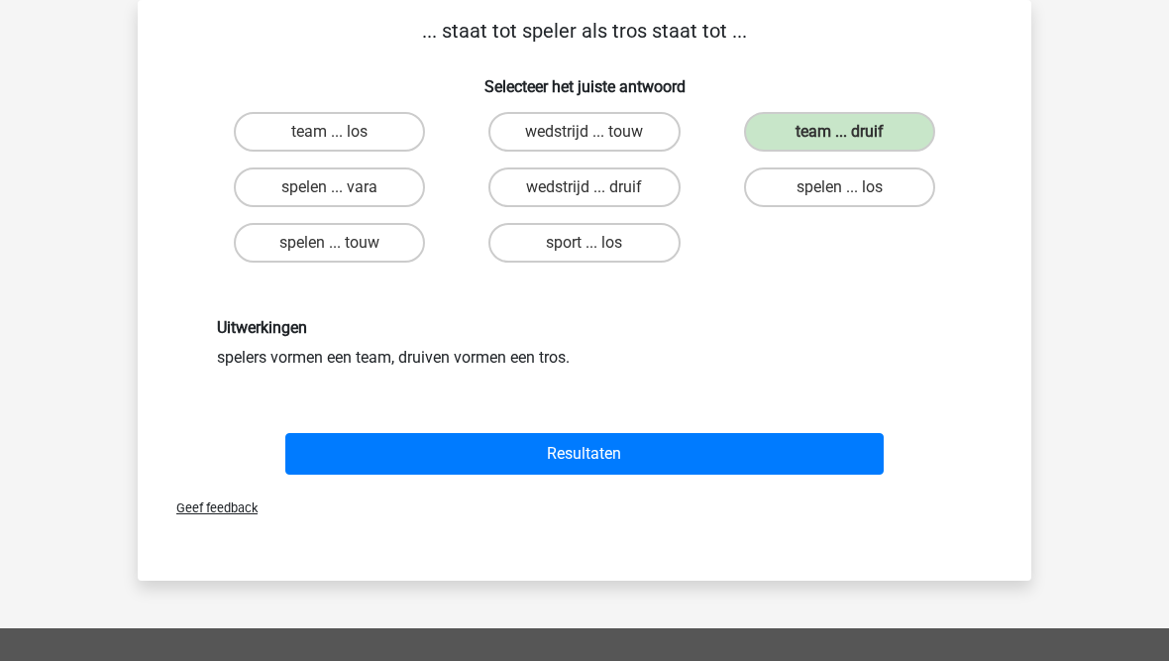  I want to click on span: Geef feedback, so click(209, 507).